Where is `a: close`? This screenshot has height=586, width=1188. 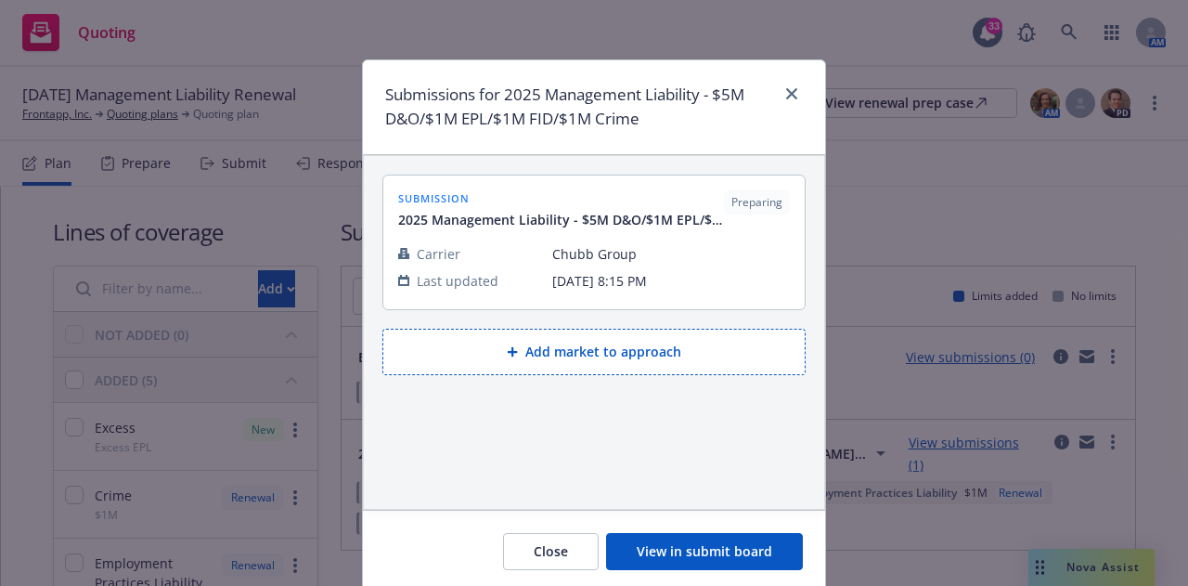
a: close is located at coordinates (792, 94).